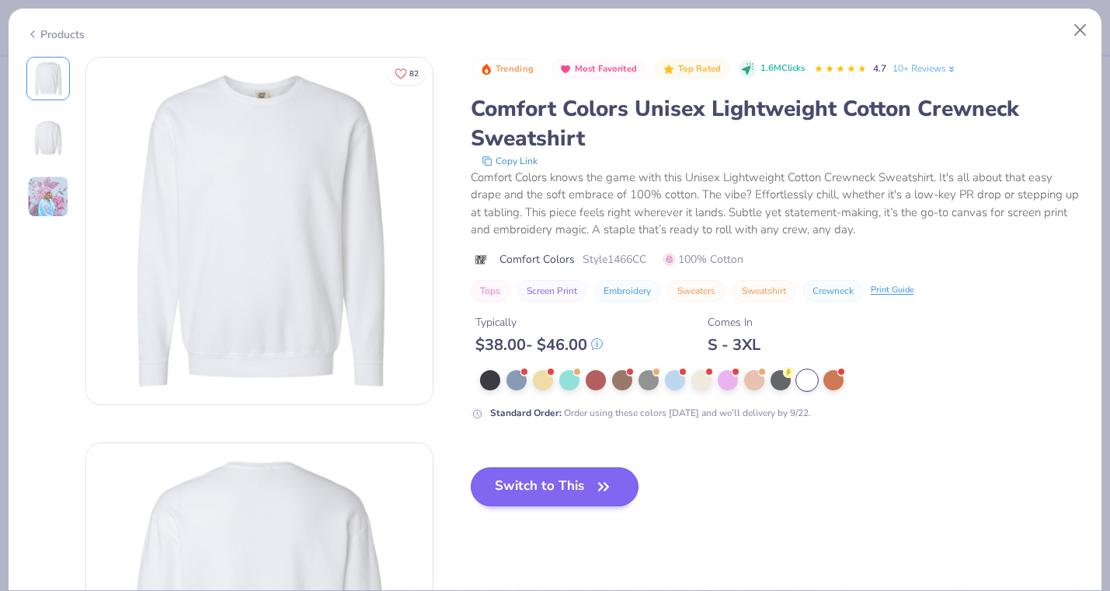 The width and height of the screenshot is (1110, 591). Describe the element at coordinates (615, 259) in the screenshot. I see `span: Style 1466CC` at that location.